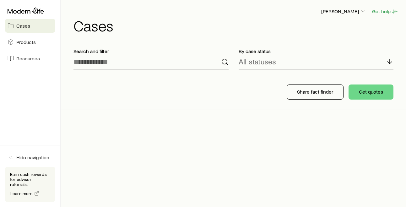 This screenshot has height=207, width=406. I want to click on button: Get help, so click(385, 11).